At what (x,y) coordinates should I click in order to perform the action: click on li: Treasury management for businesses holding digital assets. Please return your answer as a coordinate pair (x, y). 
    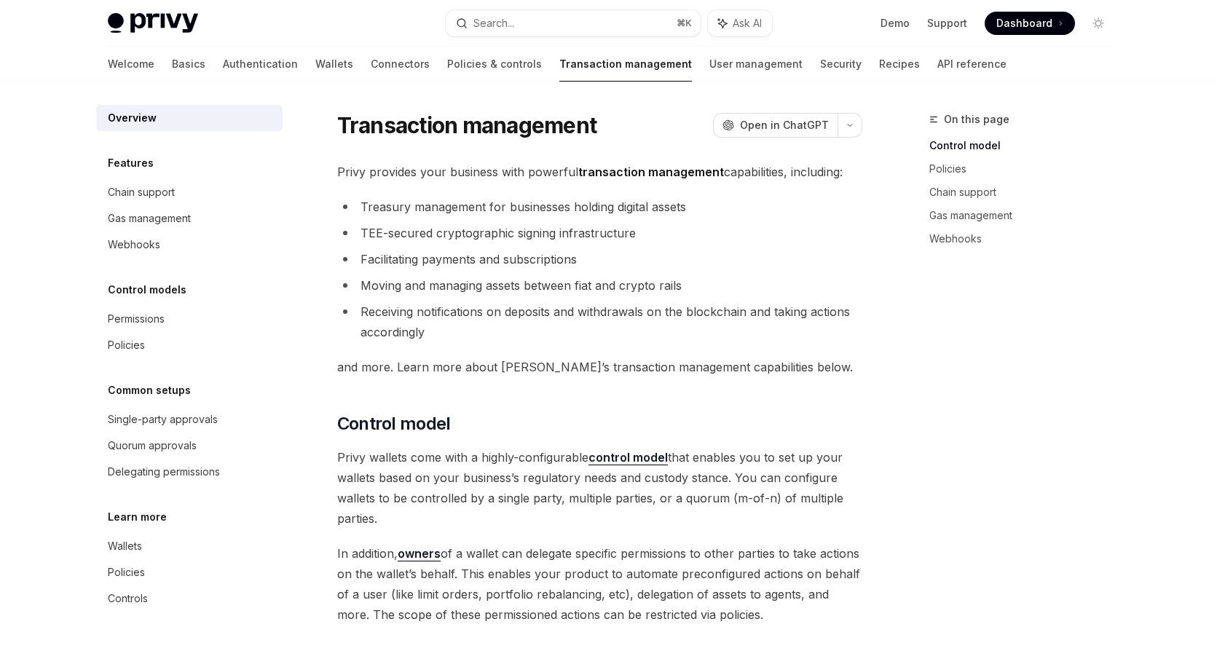
    Looking at the image, I should click on (599, 207).